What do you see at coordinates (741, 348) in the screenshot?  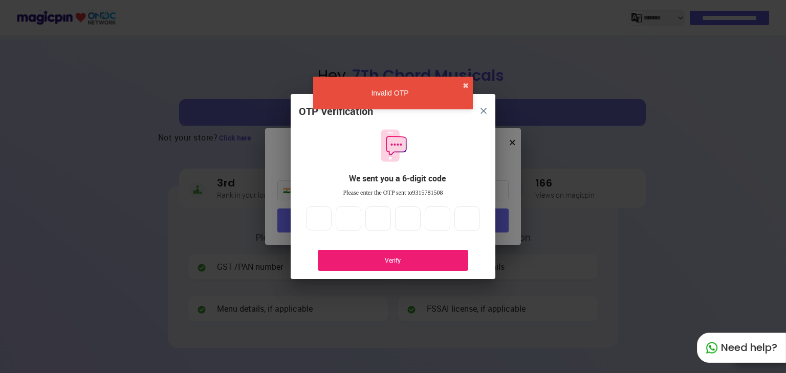 I see `div: Need help?` at bounding box center [741, 348].